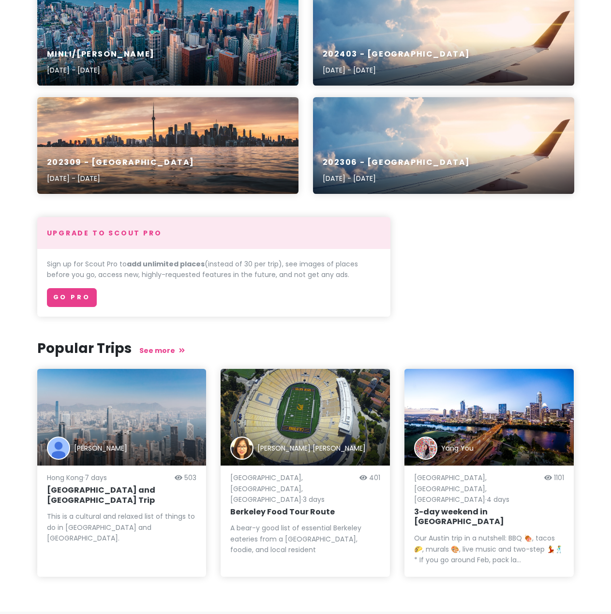 Image resolution: width=611 pixels, height=614 pixels. Describe the element at coordinates (109, 478) in the screenshot. I see `p: Hong Kong · 7 days` at that location.